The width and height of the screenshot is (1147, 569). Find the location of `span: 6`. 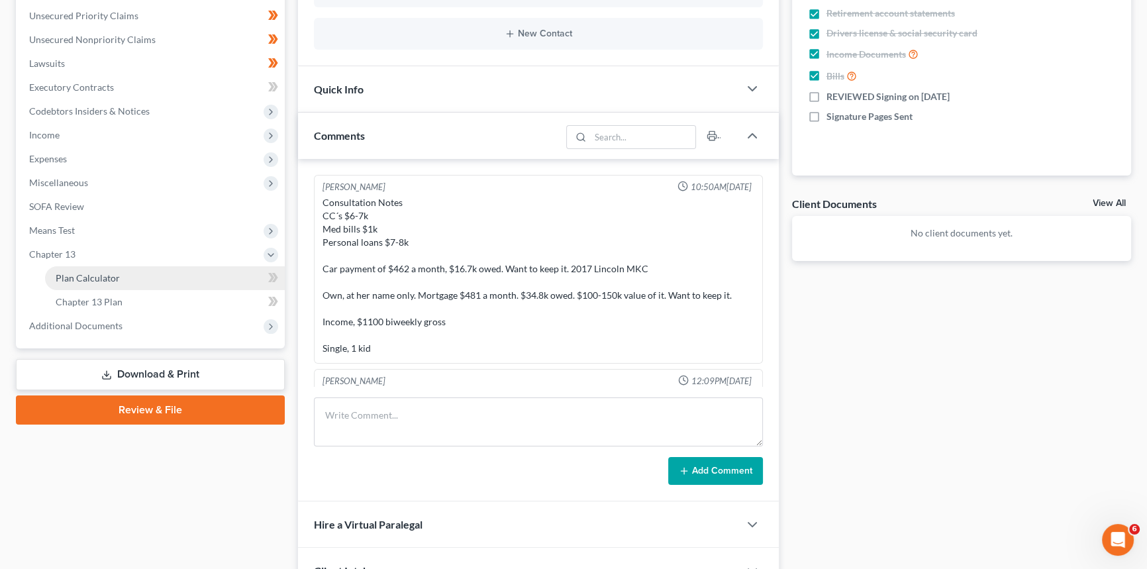

span: 6 is located at coordinates (1135, 529).